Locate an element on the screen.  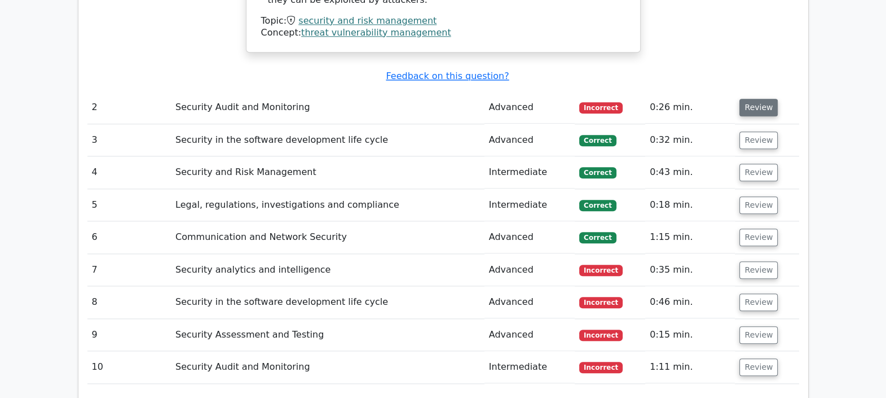
td: 1:11 min. is located at coordinates (690, 367).